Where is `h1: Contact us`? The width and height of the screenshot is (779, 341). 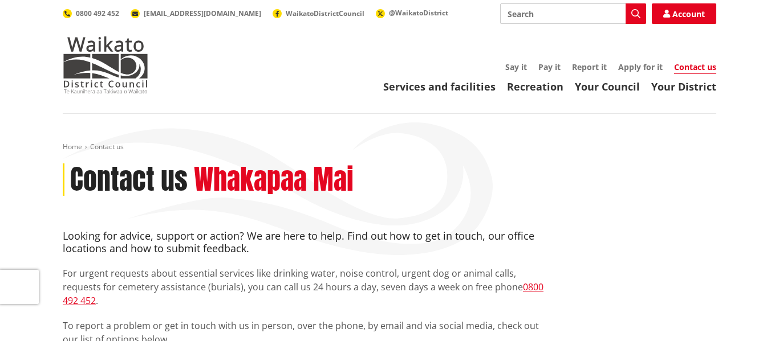 h1: Contact us is located at coordinates (129, 180).